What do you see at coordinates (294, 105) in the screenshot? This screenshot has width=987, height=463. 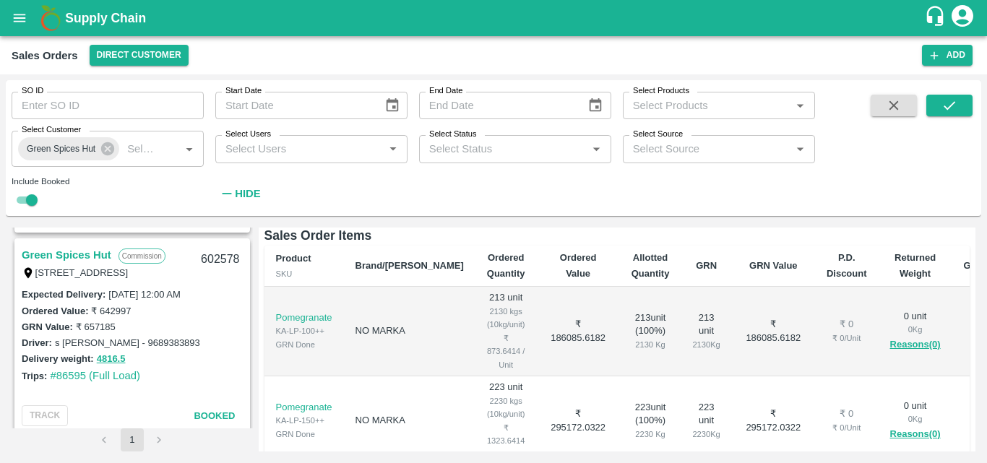 I see `input: Start Date` at bounding box center [294, 105].